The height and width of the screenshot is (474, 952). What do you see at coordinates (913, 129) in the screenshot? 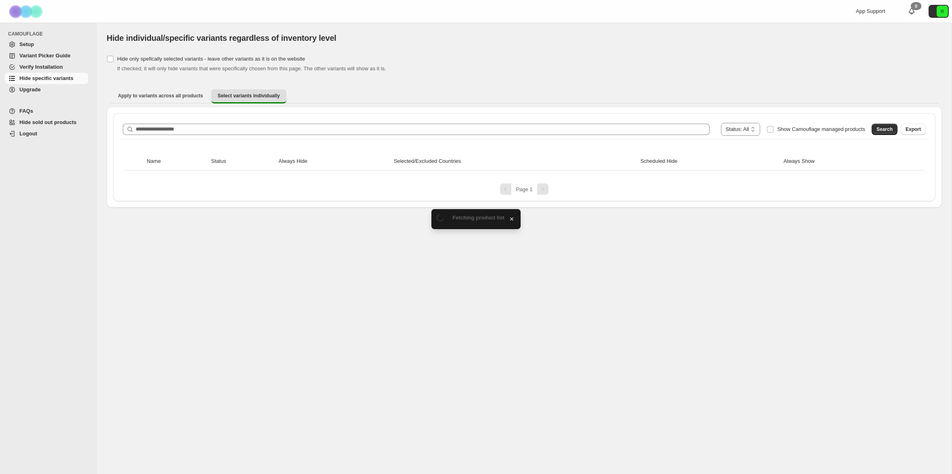
I see `span: Export` at bounding box center [913, 129].